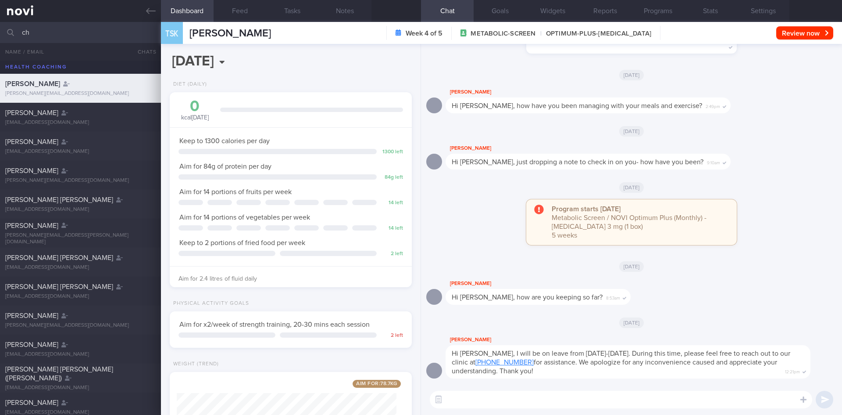 This screenshot has height=415, width=842. I want to click on span: Aim for 14 portions of vegetables per week, so click(245, 217).